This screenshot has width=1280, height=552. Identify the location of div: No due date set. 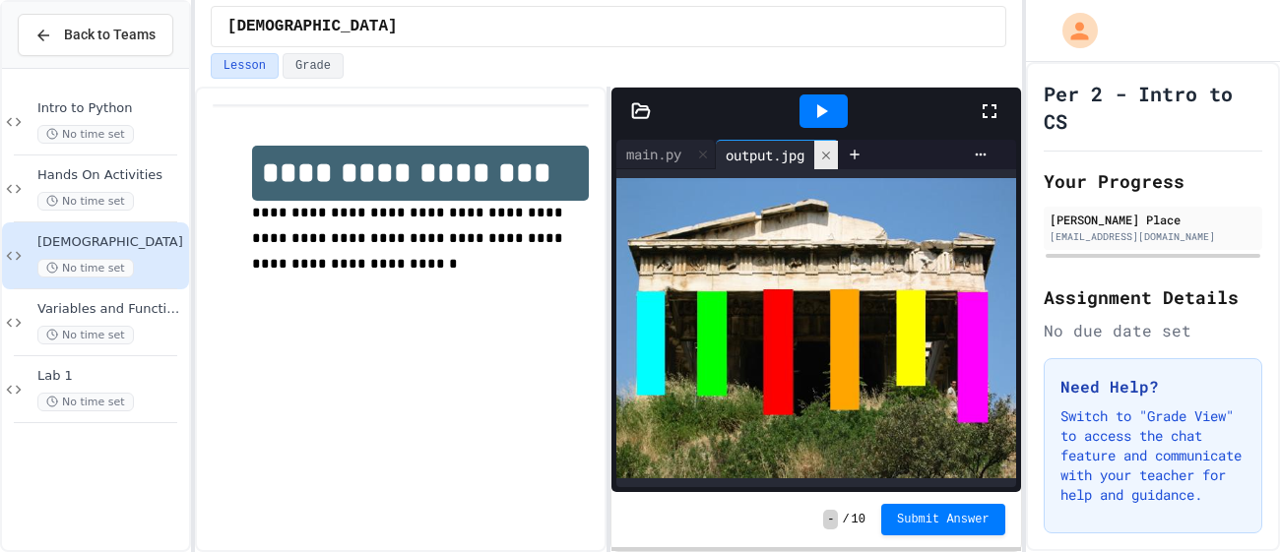
(1153, 331).